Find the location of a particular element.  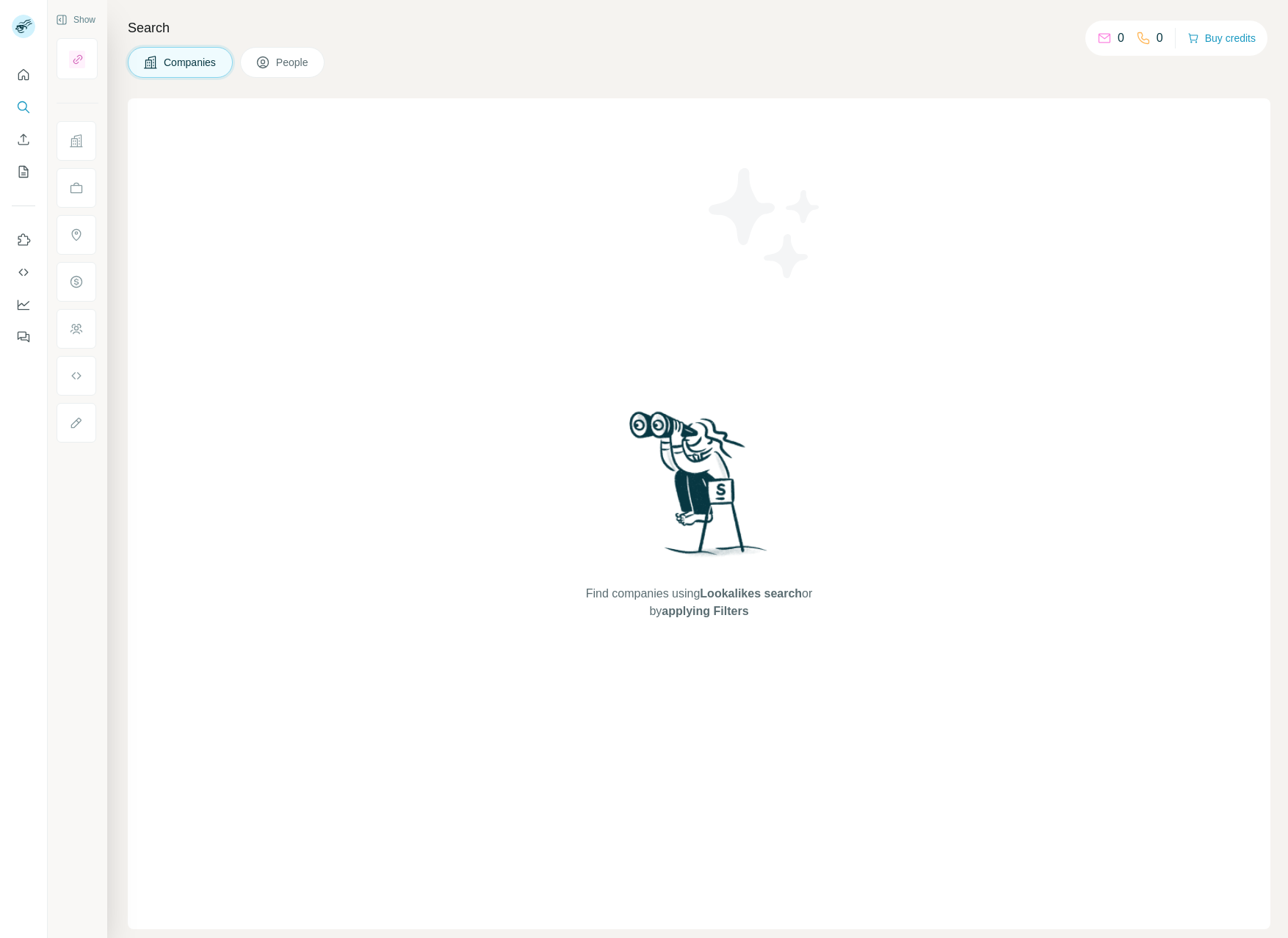

button: Feedback is located at coordinates (24, 337).